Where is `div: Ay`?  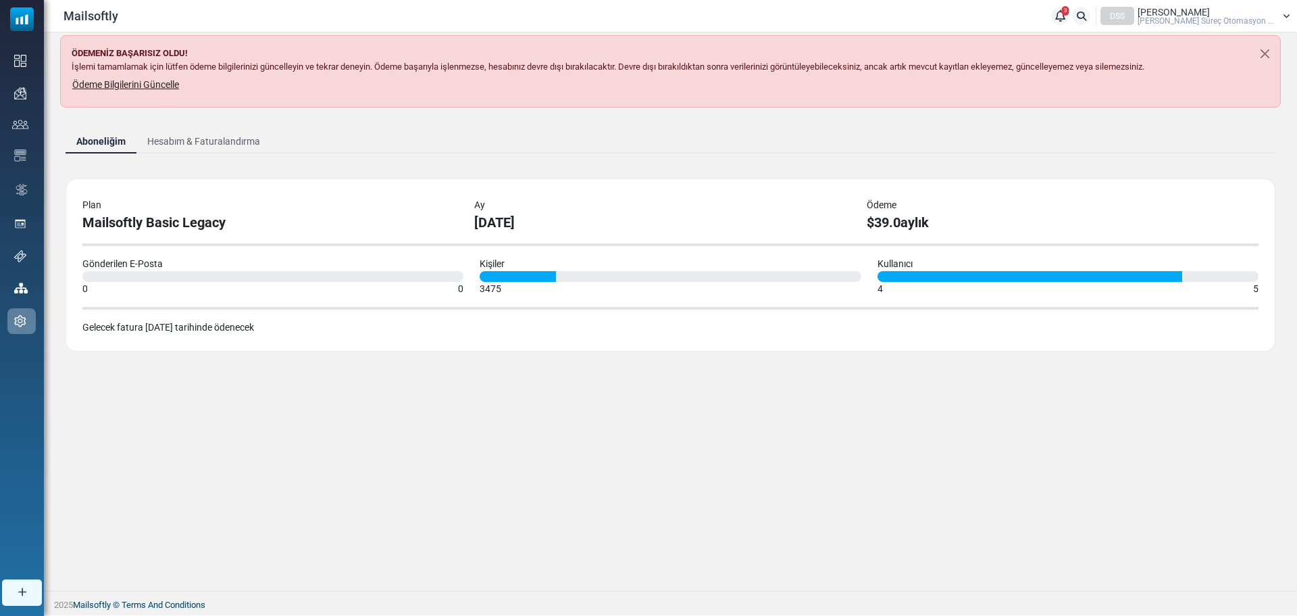 div: Ay is located at coordinates (662, 205).